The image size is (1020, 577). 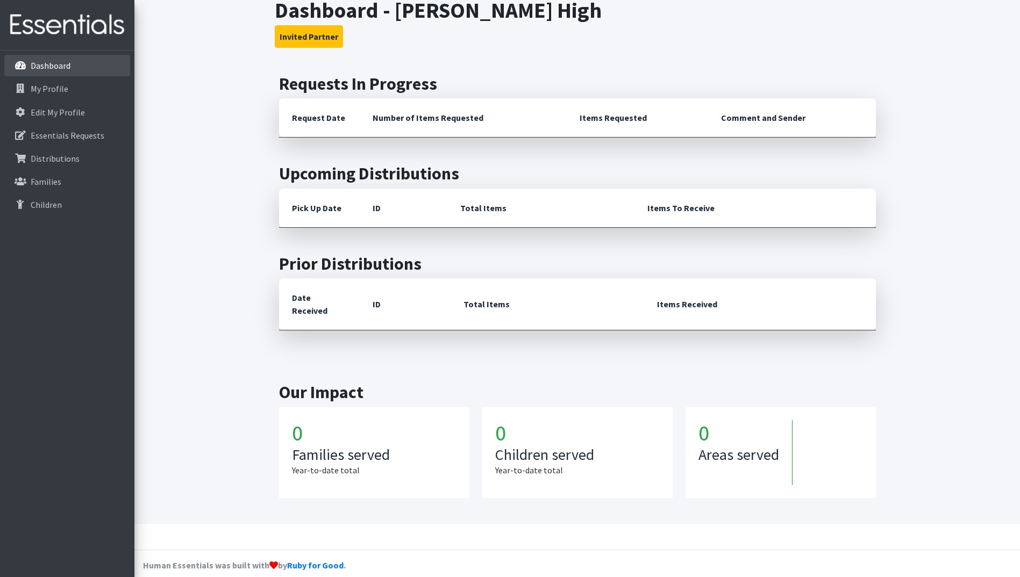 I want to click on a: My Profile, so click(x=67, y=89).